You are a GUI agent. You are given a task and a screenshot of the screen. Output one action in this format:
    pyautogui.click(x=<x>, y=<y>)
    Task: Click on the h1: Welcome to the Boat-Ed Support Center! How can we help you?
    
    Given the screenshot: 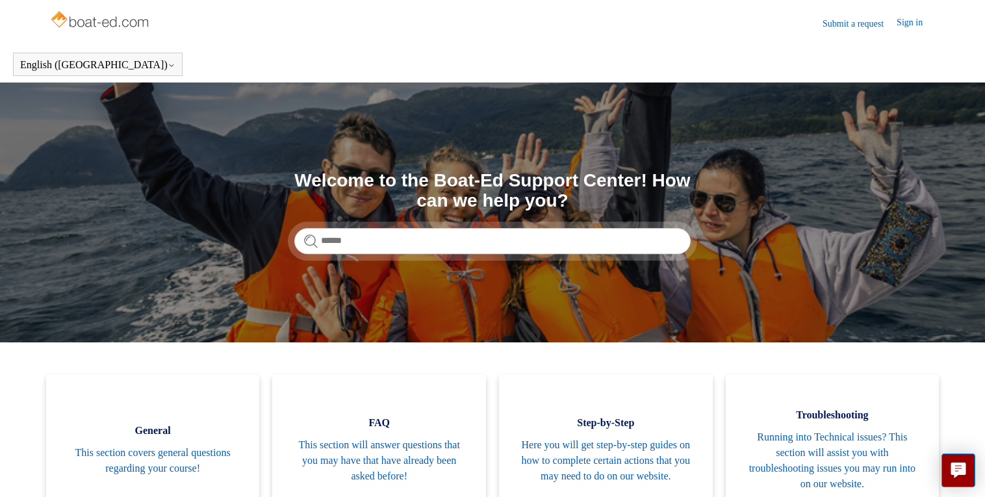 What is the action you would take?
    pyautogui.click(x=492, y=191)
    